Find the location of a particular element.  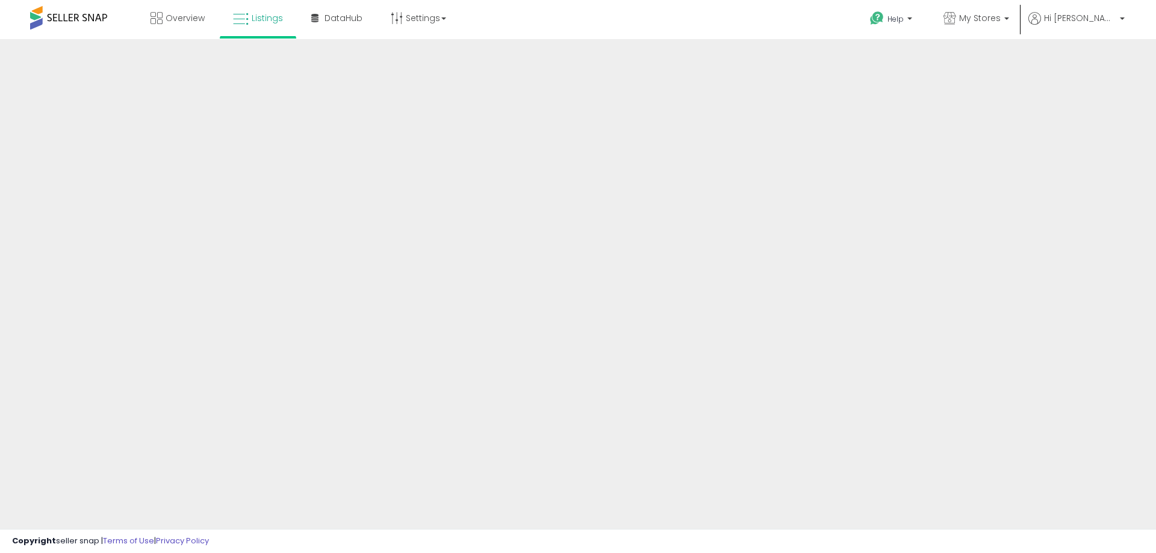

a: Terms of Use is located at coordinates (128, 541).